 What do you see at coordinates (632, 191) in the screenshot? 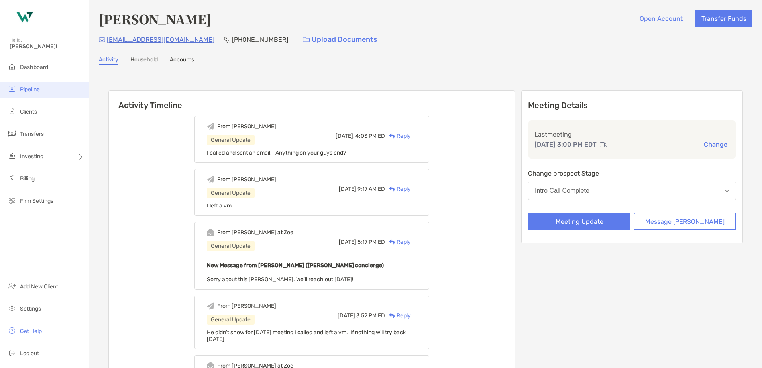
I see `button: Intro Call Complete` at bounding box center [632, 191].